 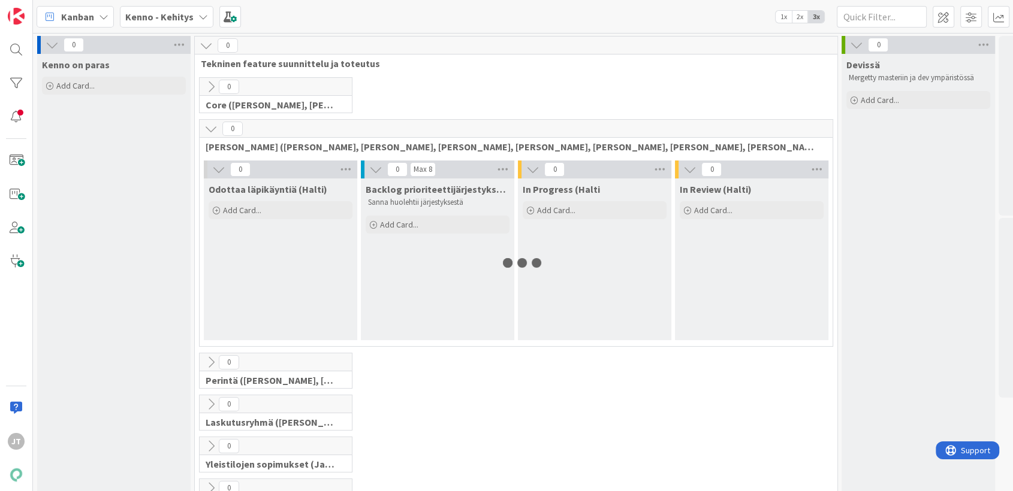 What do you see at coordinates (40, 9) in the screenshot?
I see `span: Support` at bounding box center [40, 9].